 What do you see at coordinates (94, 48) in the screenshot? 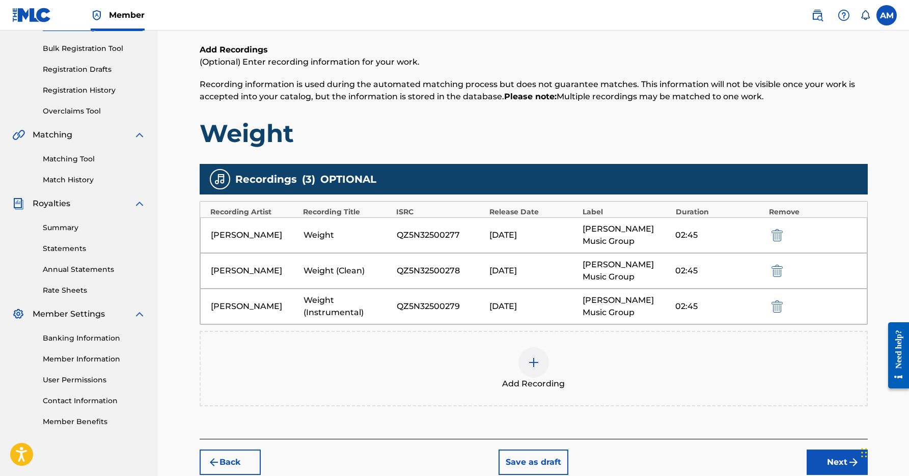
I see `a: Bulk Registration Tool` at bounding box center [94, 48].